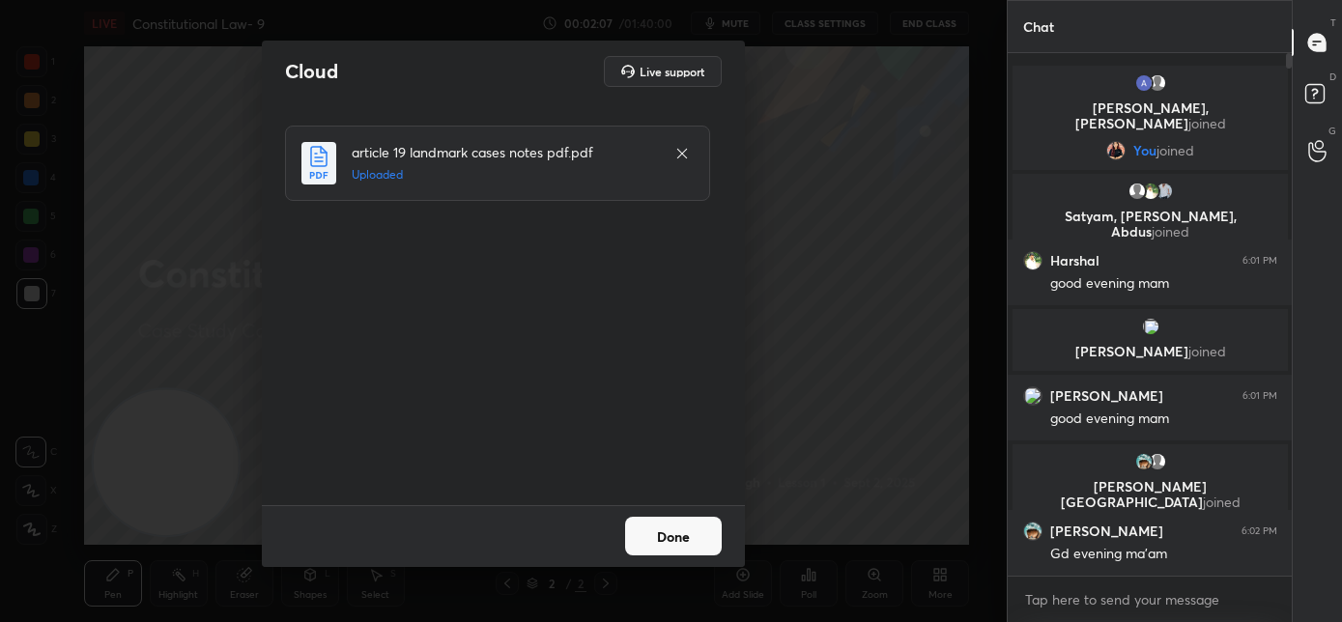 The height and width of the screenshot is (622, 1342). What do you see at coordinates (673, 536) in the screenshot?
I see `button: Done` at bounding box center [673, 536].